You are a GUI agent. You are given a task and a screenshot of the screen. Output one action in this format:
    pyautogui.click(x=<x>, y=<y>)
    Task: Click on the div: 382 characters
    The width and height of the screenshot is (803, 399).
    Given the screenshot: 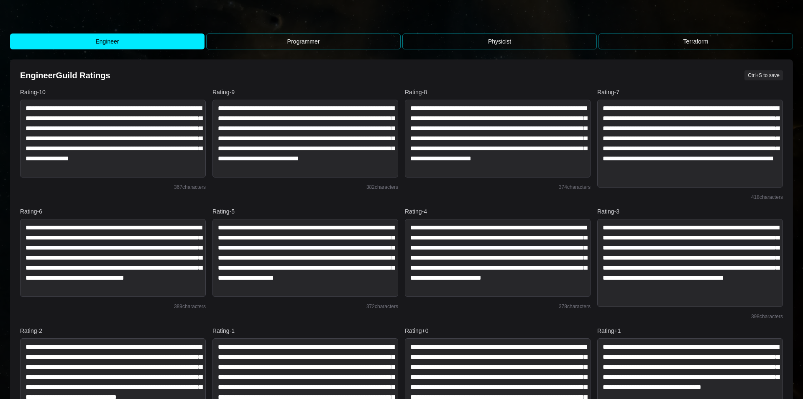 What is the action you would take?
    pyautogui.click(x=305, y=187)
    